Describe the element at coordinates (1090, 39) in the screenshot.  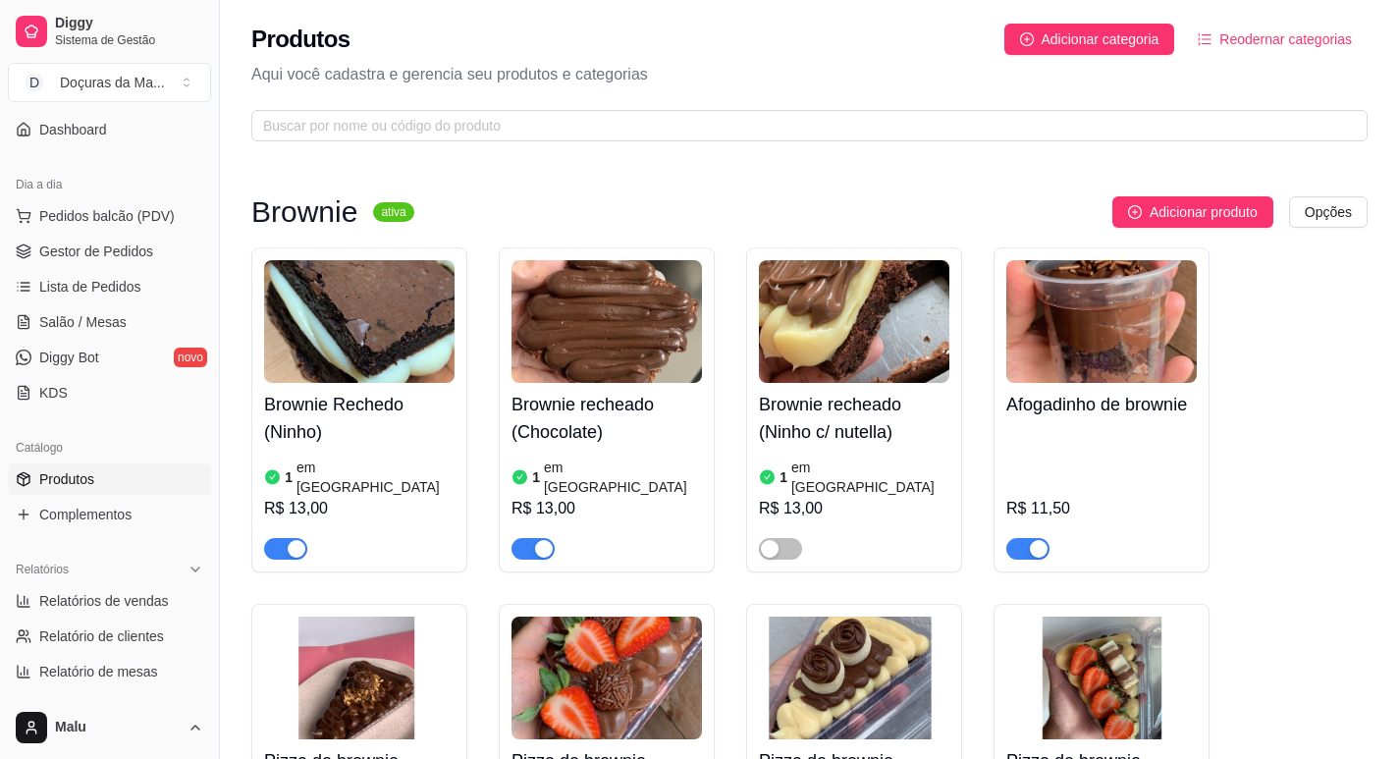
I see `button: Adicionar categoria` at that location.